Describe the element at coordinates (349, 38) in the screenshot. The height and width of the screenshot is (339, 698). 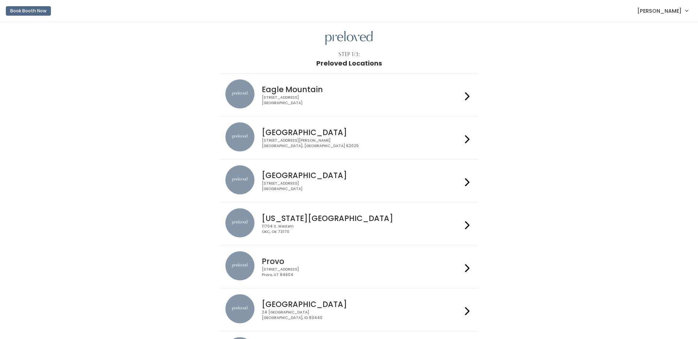
I see `img: preloved logo` at that location.